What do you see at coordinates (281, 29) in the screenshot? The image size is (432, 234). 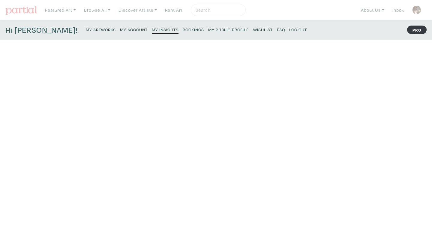 I see `a: FAQ` at bounding box center [281, 29].